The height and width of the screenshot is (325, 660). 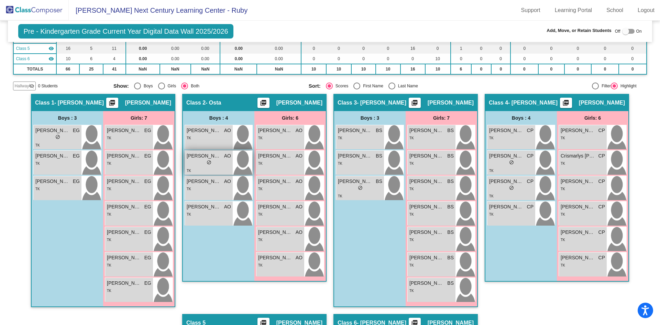 What do you see at coordinates (196, 103) in the screenshot?
I see `span: Class 2` at bounding box center [196, 103].